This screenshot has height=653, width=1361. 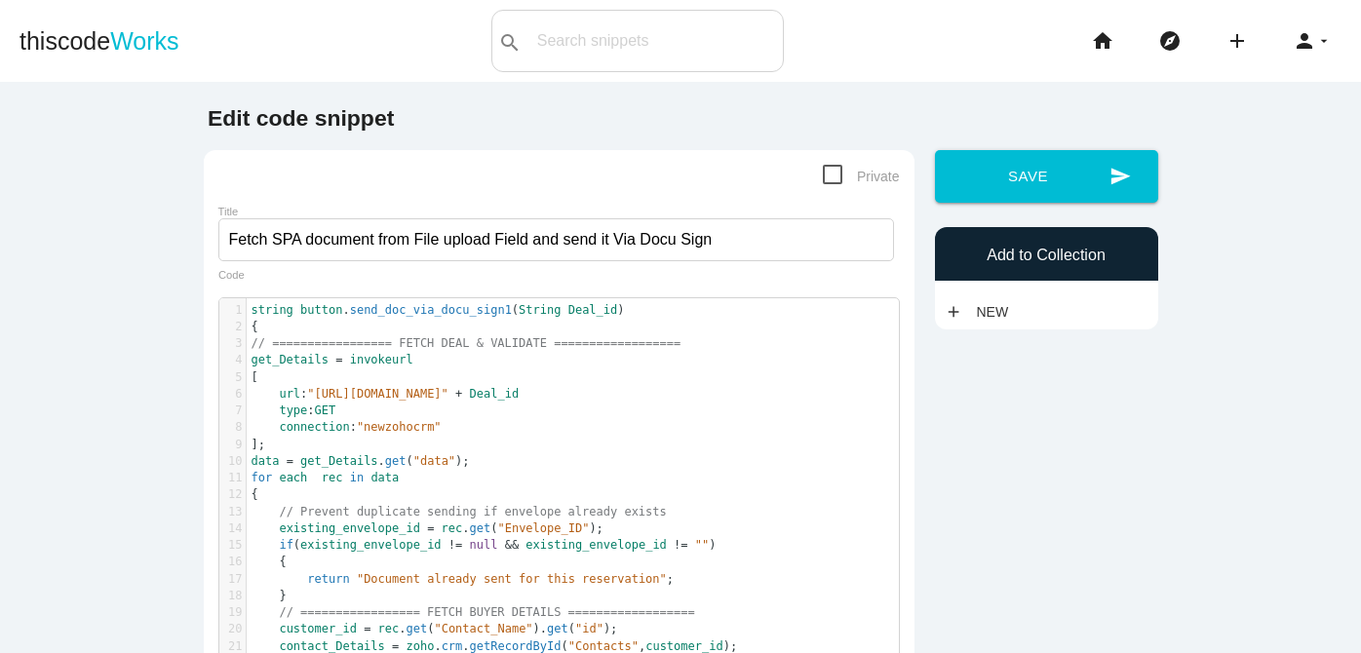 I want to click on div: 17, so click(x=232, y=579).